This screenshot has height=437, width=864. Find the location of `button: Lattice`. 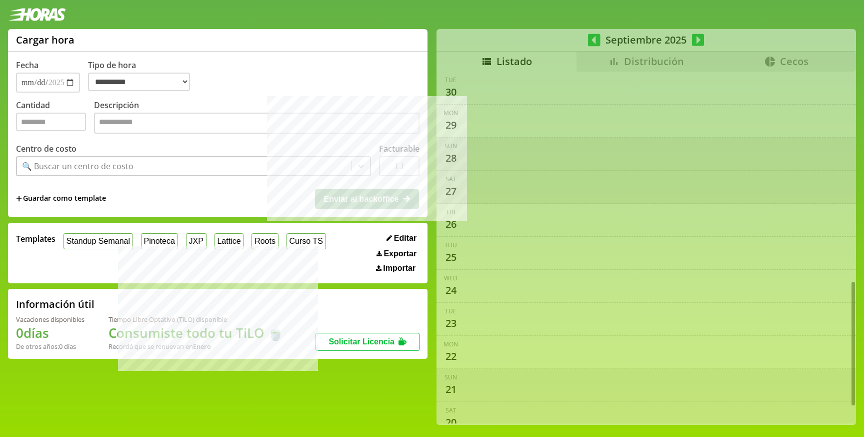

button: Lattice is located at coordinates (229, 241).